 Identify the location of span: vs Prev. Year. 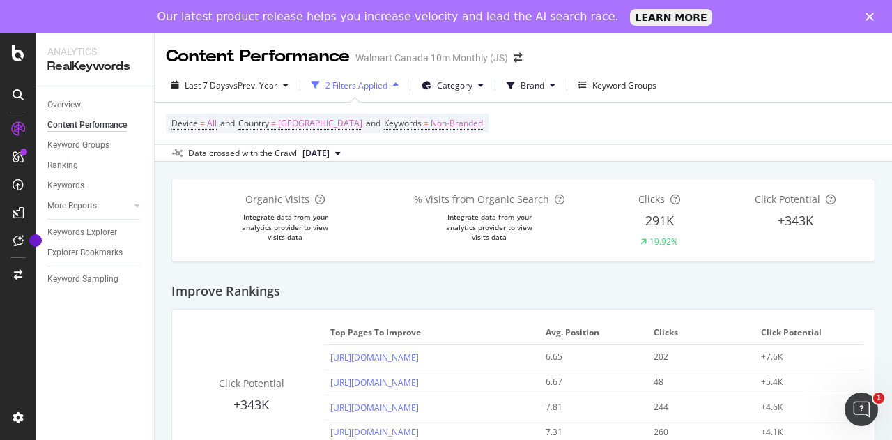
(253, 85).